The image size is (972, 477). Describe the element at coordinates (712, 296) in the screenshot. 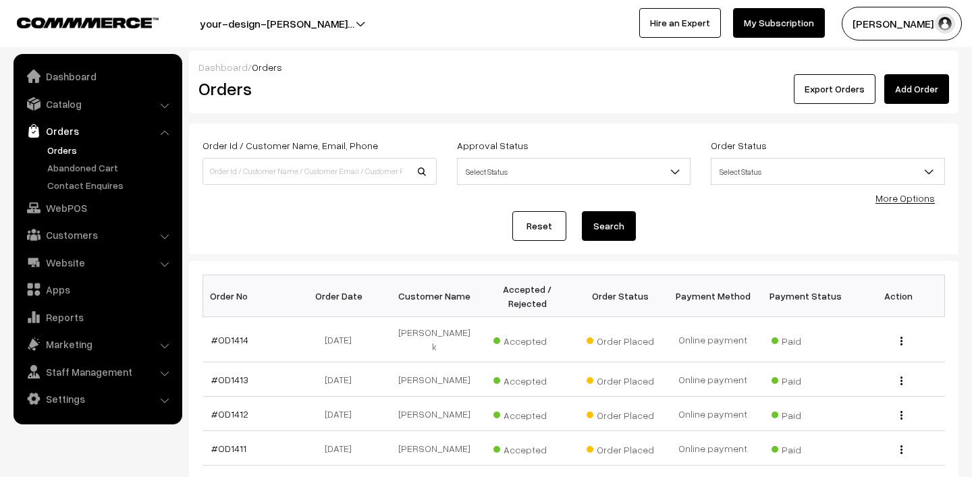

I see `th: Payment Method` at that location.